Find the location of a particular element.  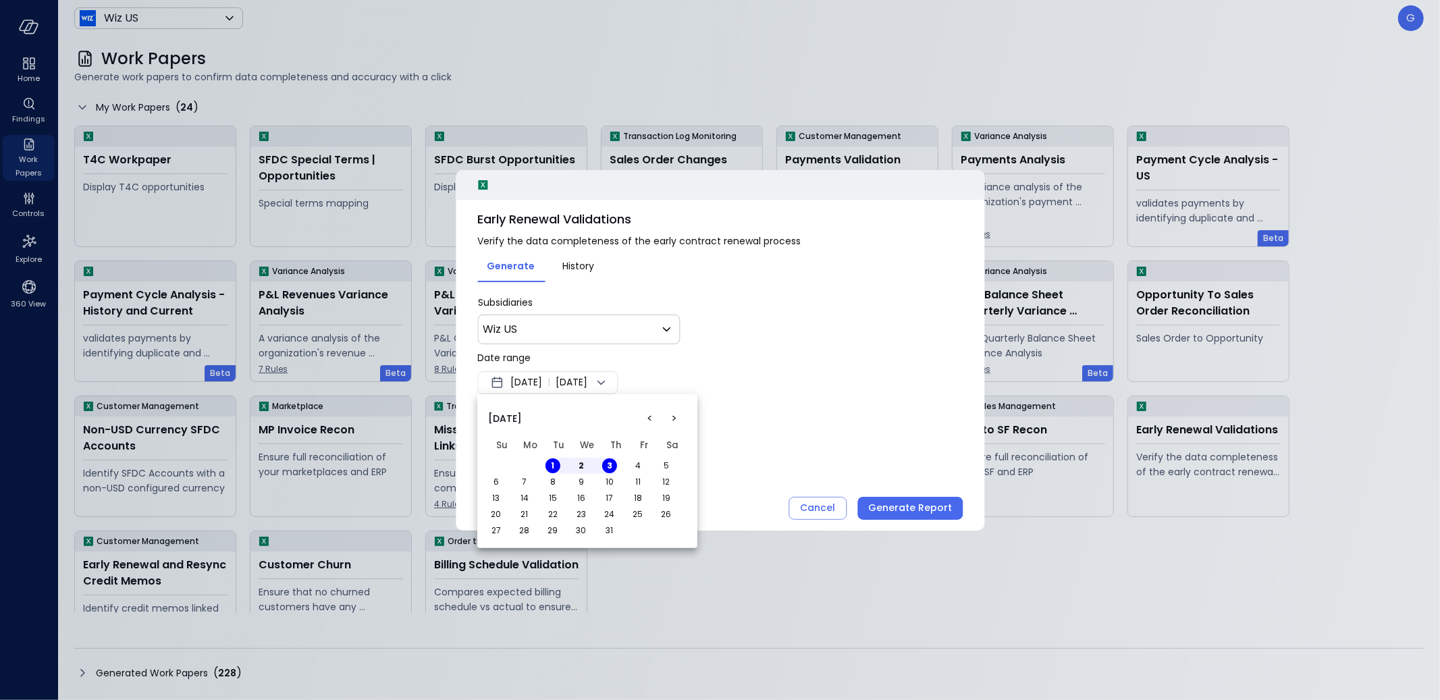

button: Sunday, July 13th, 2025 is located at coordinates (496, 498).